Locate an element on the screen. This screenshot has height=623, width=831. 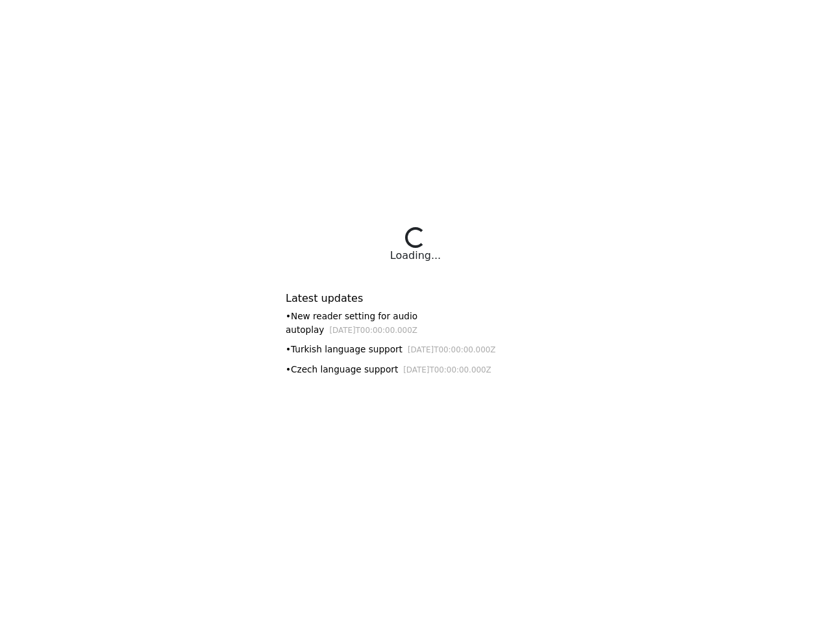
div: • Czech language support is located at coordinates (415, 369).